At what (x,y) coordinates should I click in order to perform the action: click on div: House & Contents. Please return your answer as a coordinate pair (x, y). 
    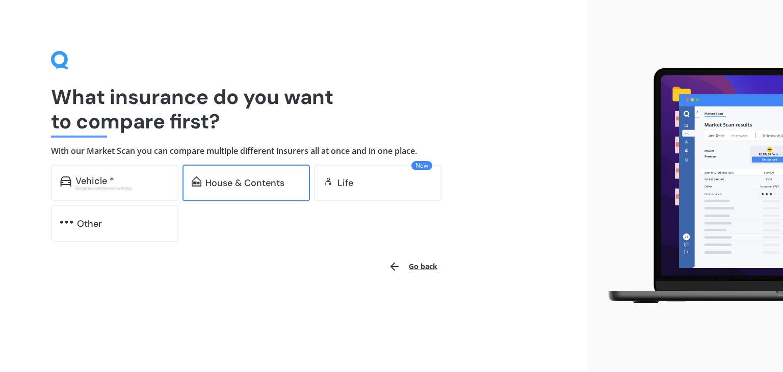
    Looking at the image, I should click on (245, 183).